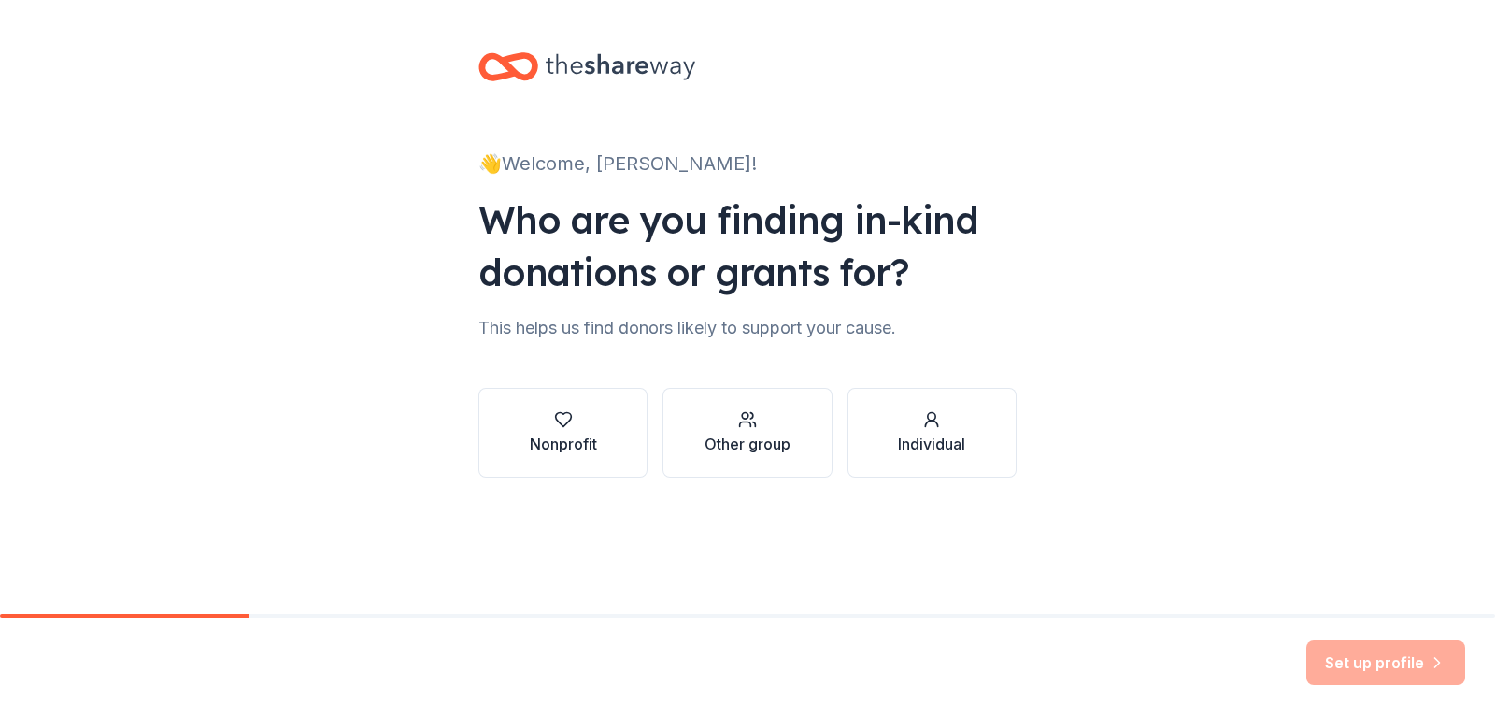  I want to click on div: Individual, so click(932, 444).